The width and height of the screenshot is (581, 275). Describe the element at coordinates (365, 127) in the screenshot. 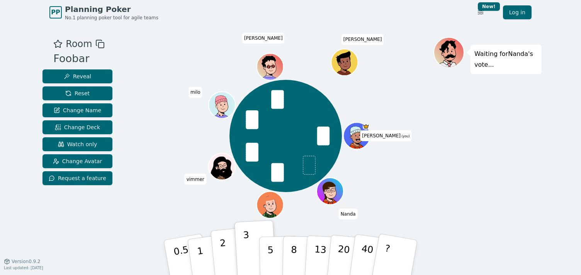

I see `span: bartholomew is the host` at that location.